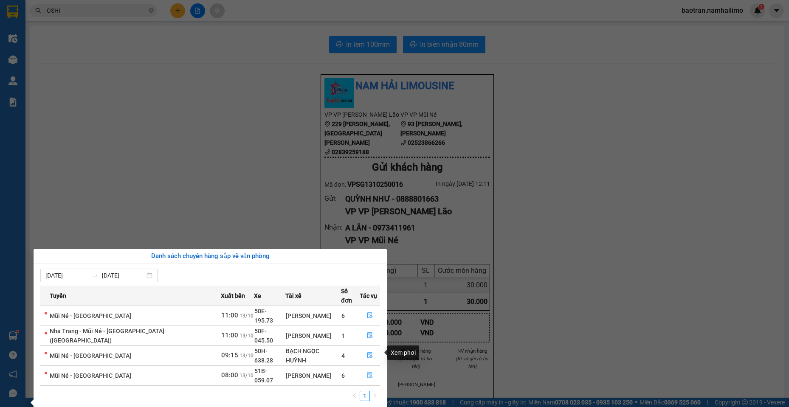 This screenshot has height=407, width=789. What do you see at coordinates (62, 60) in the screenshot?
I see `span: environment` at bounding box center [62, 60].